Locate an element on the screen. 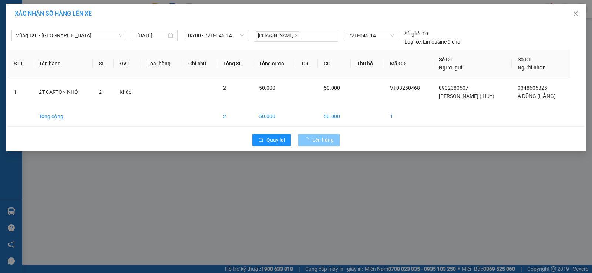 Image resolution: width=592 pixels, height=273 pixels. span: rollback is located at coordinates (261, 141).